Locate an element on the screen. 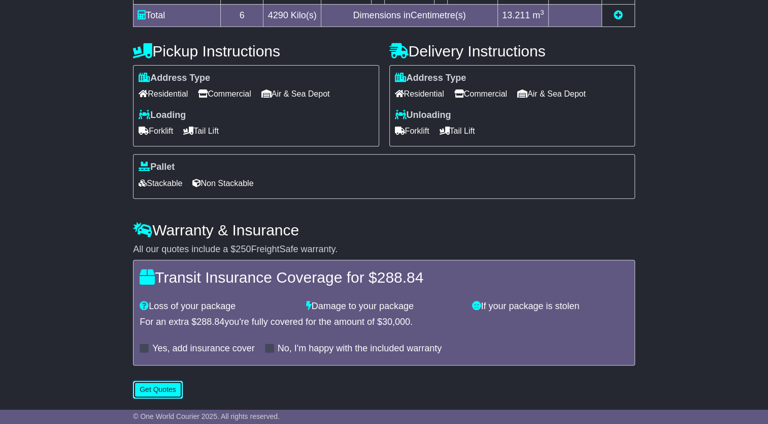 This screenshot has height=424, width=768. button: Get Quotes is located at coordinates (158, 389).